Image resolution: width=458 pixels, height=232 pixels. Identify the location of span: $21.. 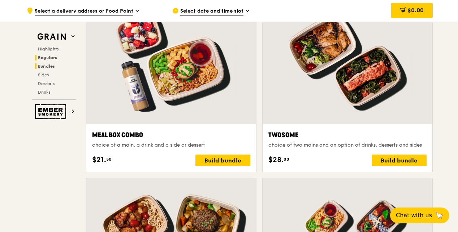
(99, 160).